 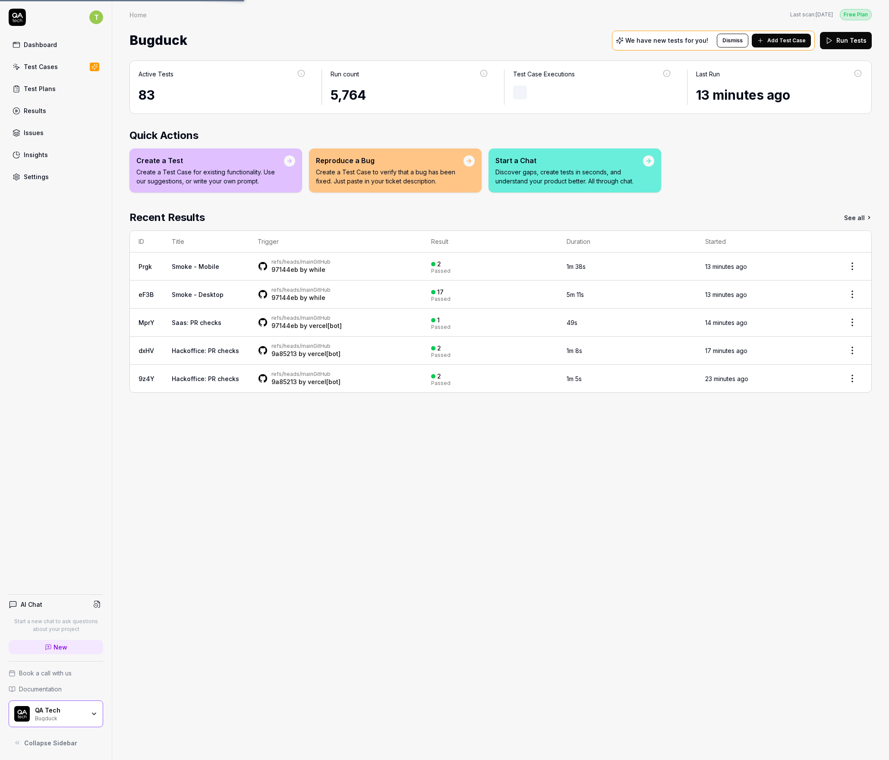 I want to click on p: Discover gaps, create tests in seconds, and understand your product better. All through chat., so click(x=569, y=176).